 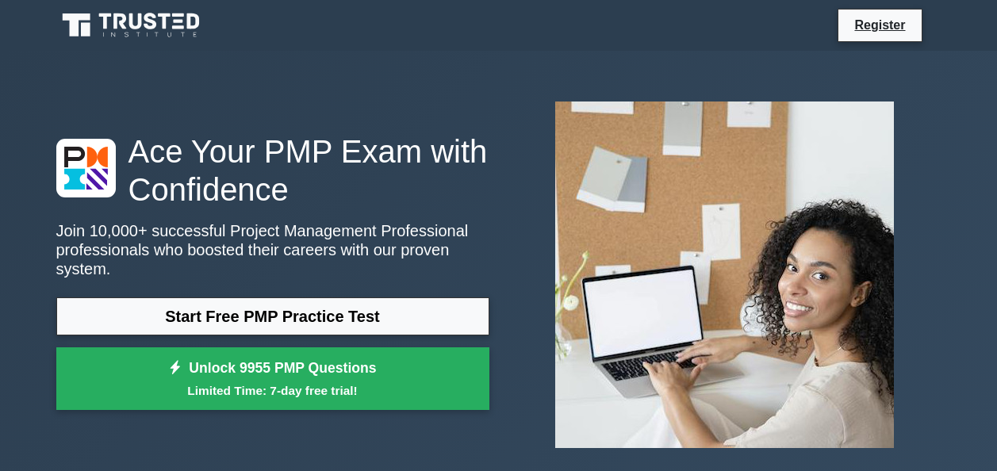 What do you see at coordinates (273, 379) in the screenshot?
I see `a: Unlock 9955 PMP QuestionsLimited Time: 7-day free trial!` at bounding box center [273, 379].